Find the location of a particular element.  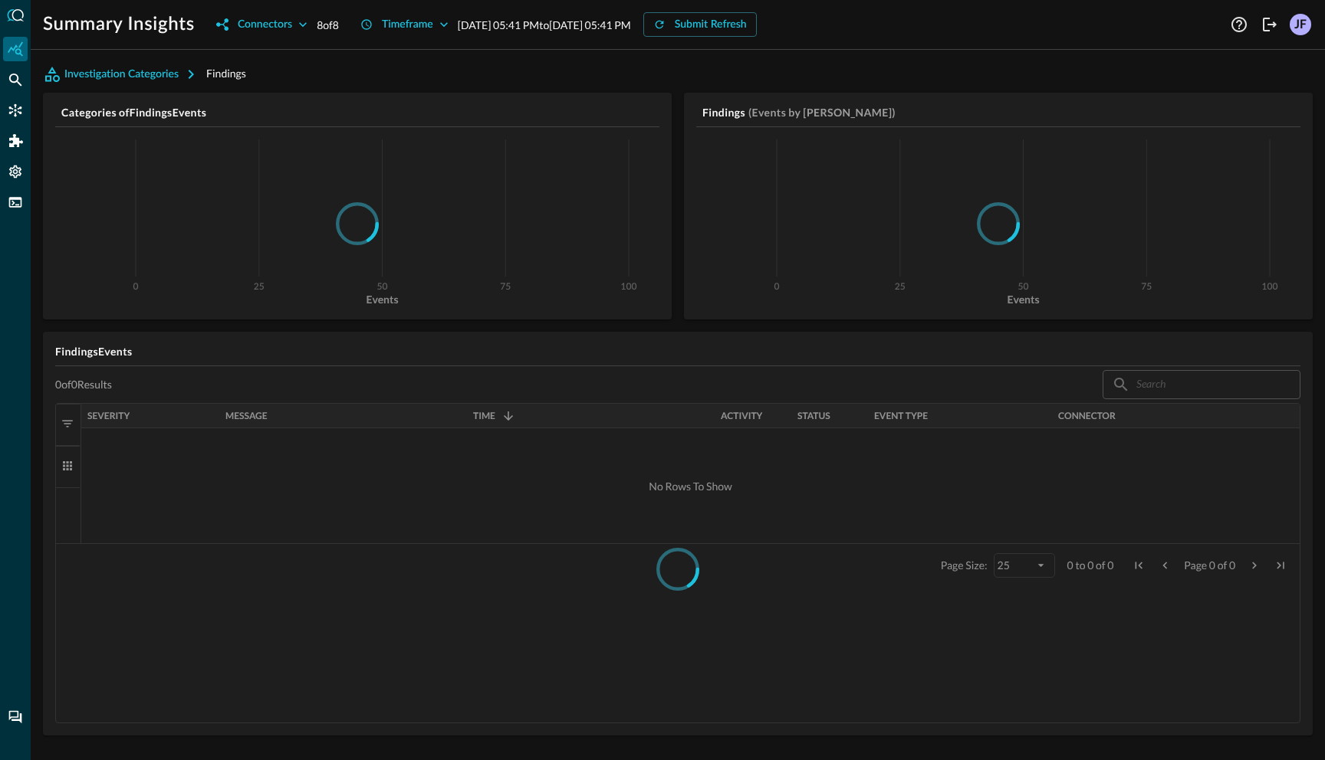

div: Settings is located at coordinates (15, 172).